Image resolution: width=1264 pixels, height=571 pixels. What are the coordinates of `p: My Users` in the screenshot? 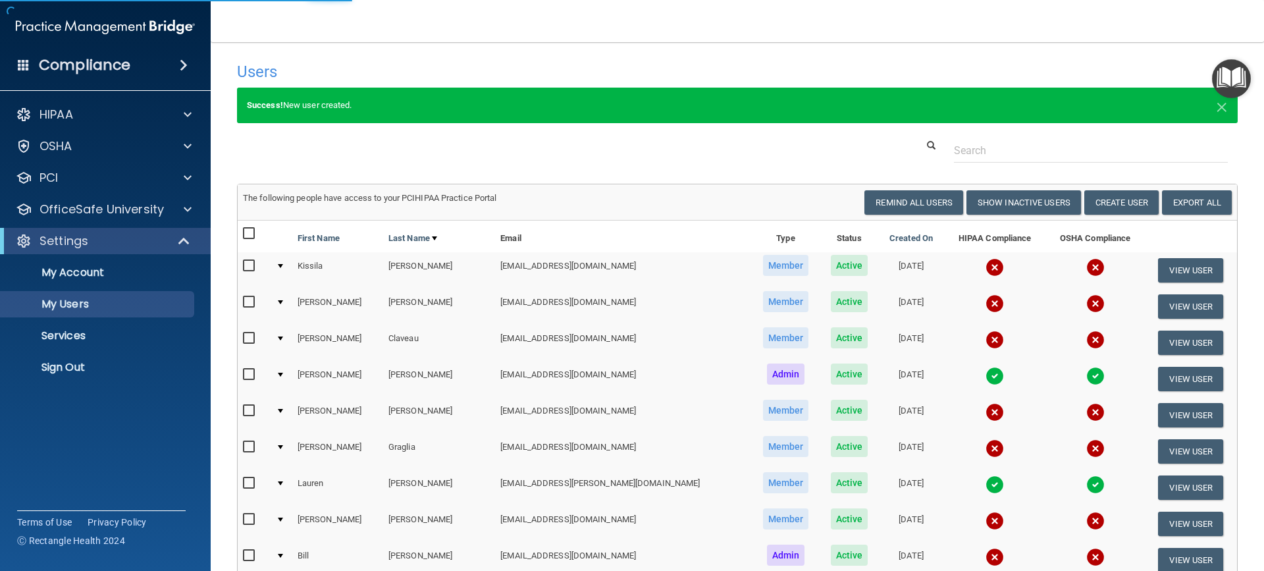 It's located at (98, 304).